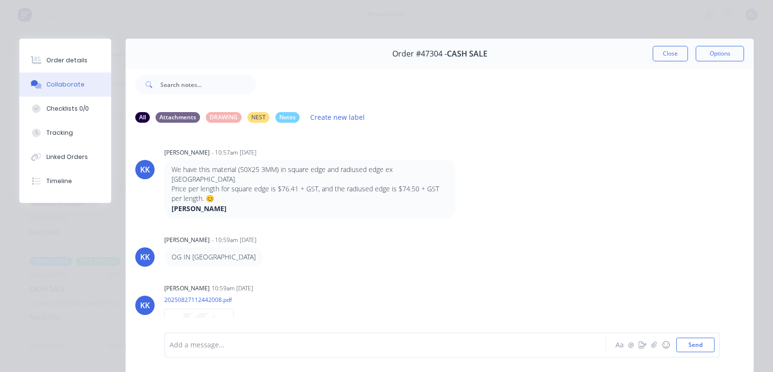 The height and width of the screenshot is (372, 773). What do you see at coordinates (65, 181) in the screenshot?
I see `button: Timeline` at bounding box center [65, 181].